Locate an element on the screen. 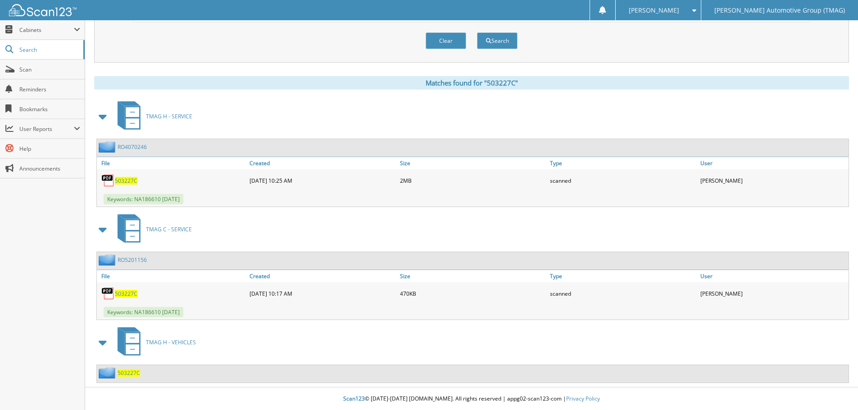 The width and height of the screenshot is (858, 410). span: Bookmarks is located at coordinates (50, 109).